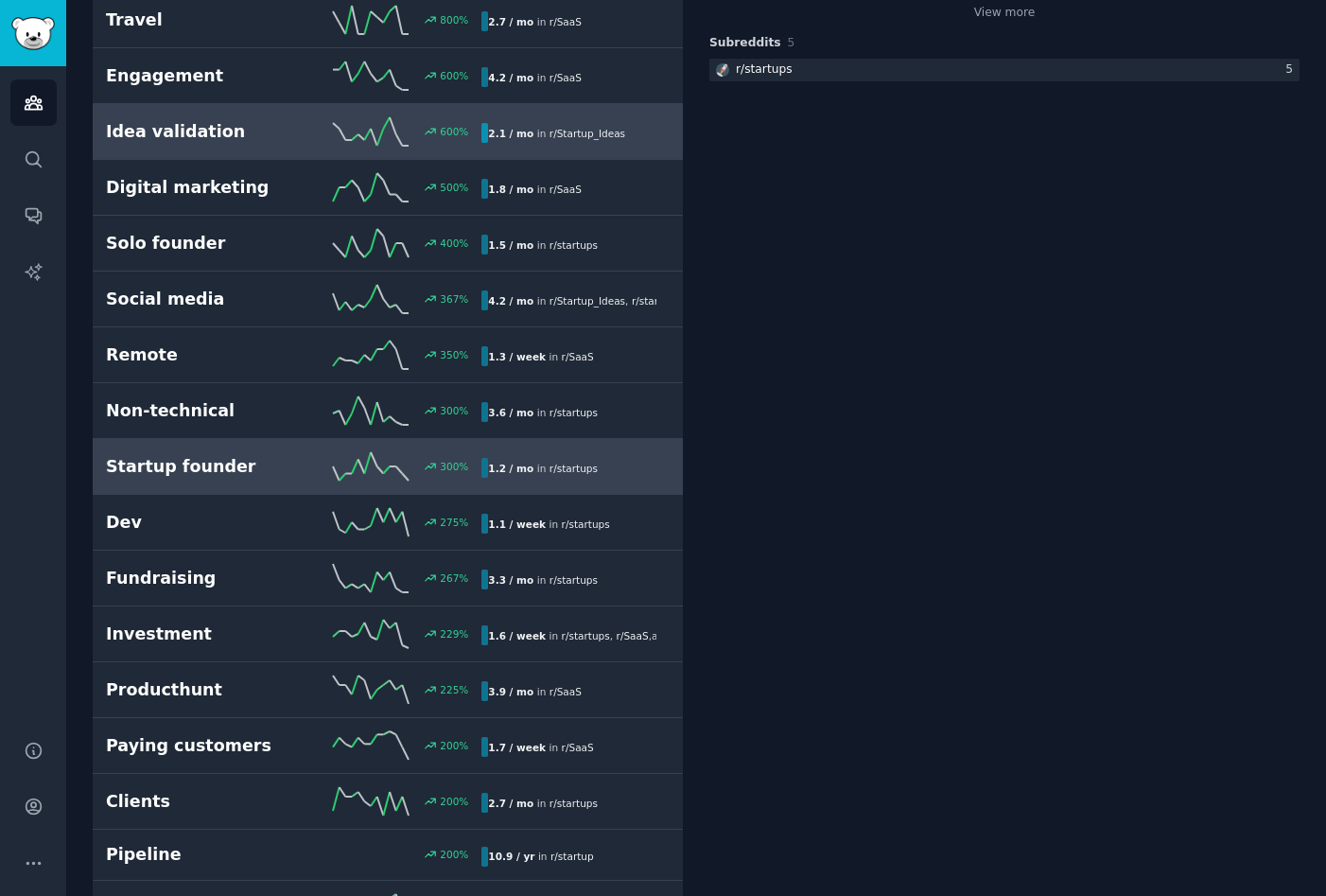  What do you see at coordinates (511, 468) in the screenshot?
I see `b: 1.2 / mo` at bounding box center [511, 468].